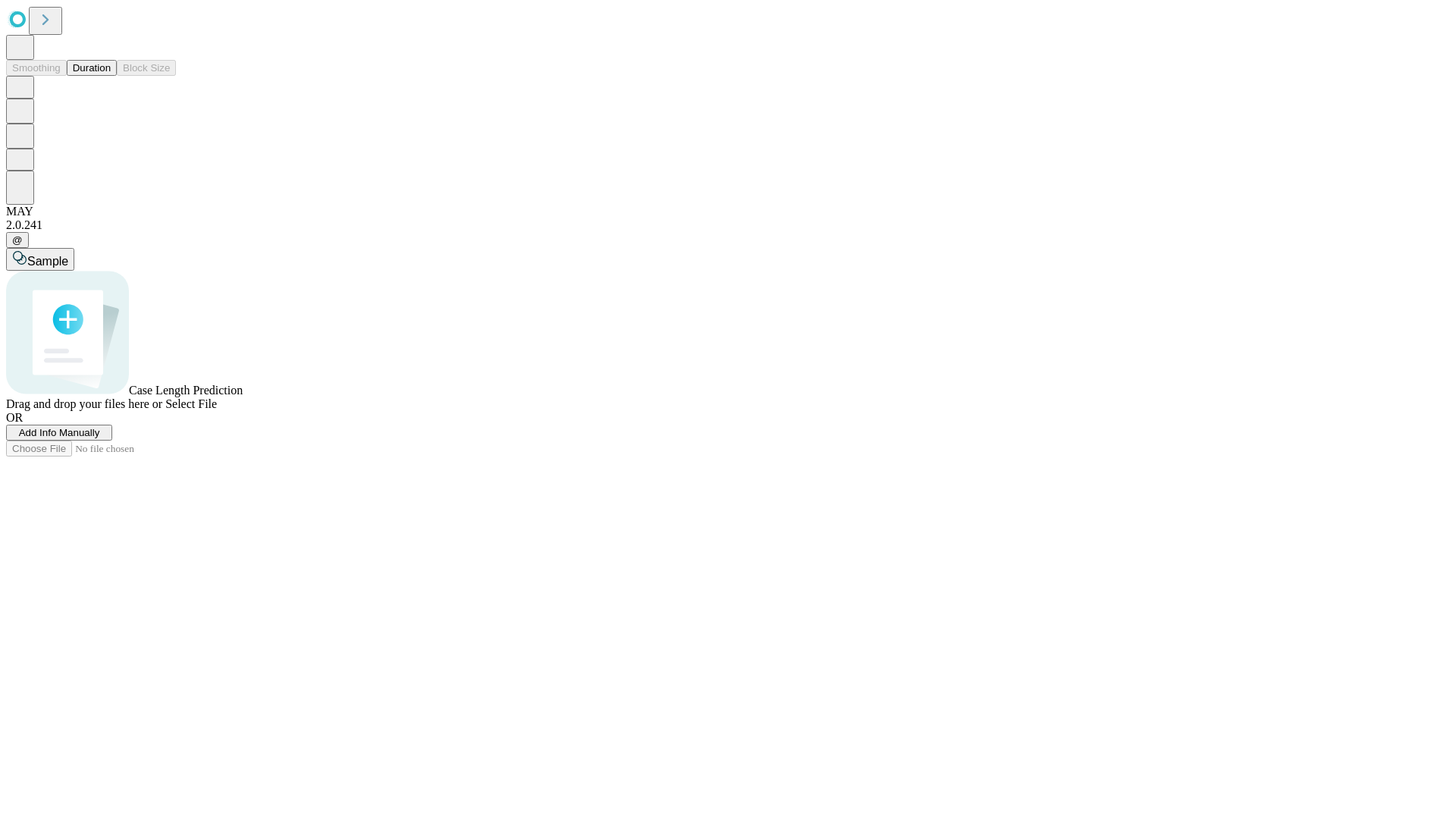 Image resolution: width=1456 pixels, height=819 pixels. Describe the element at coordinates (59, 433) in the screenshot. I see `button: Add Info Manually` at that location.